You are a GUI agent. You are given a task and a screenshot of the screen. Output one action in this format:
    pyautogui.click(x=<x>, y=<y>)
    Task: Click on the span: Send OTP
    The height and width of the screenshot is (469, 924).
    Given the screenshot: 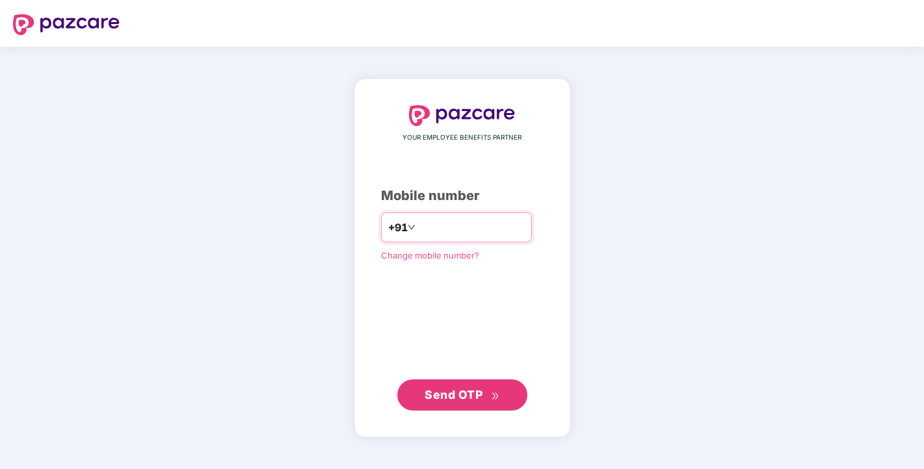 What is the action you would take?
    pyautogui.click(x=453, y=395)
    